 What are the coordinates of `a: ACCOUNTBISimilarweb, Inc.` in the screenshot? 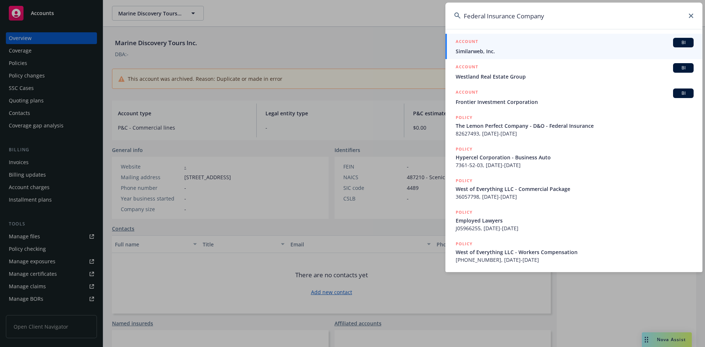 It's located at (574, 46).